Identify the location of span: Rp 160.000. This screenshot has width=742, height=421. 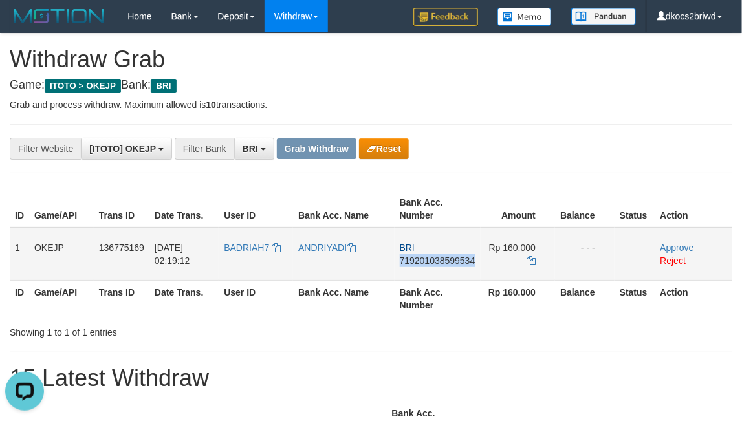
(512, 248).